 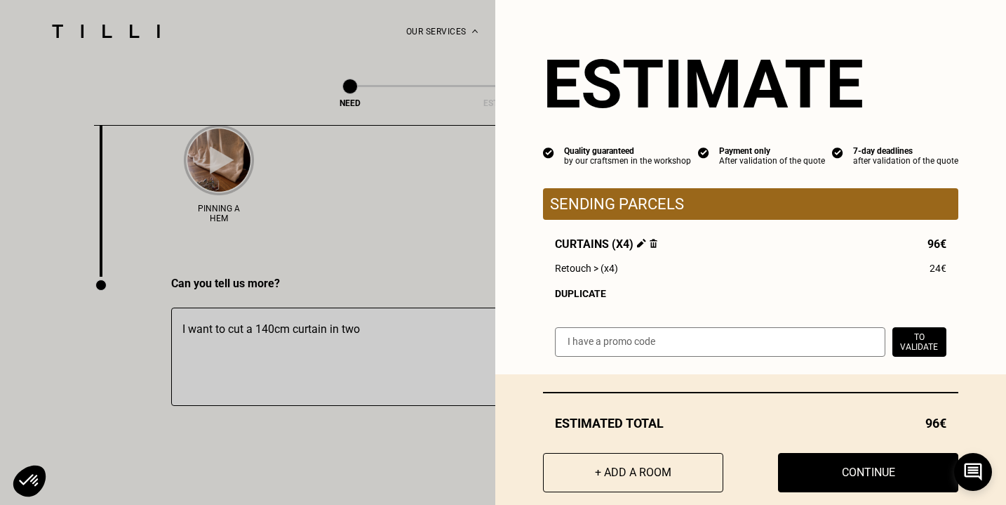 I want to click on font: 24€, so click(x=938, y=268).